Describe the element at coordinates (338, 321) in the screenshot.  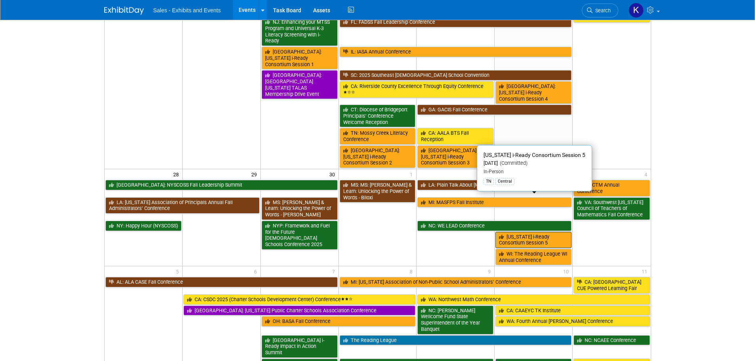
I see `a: OH: BASA Fall Conference` at that location.